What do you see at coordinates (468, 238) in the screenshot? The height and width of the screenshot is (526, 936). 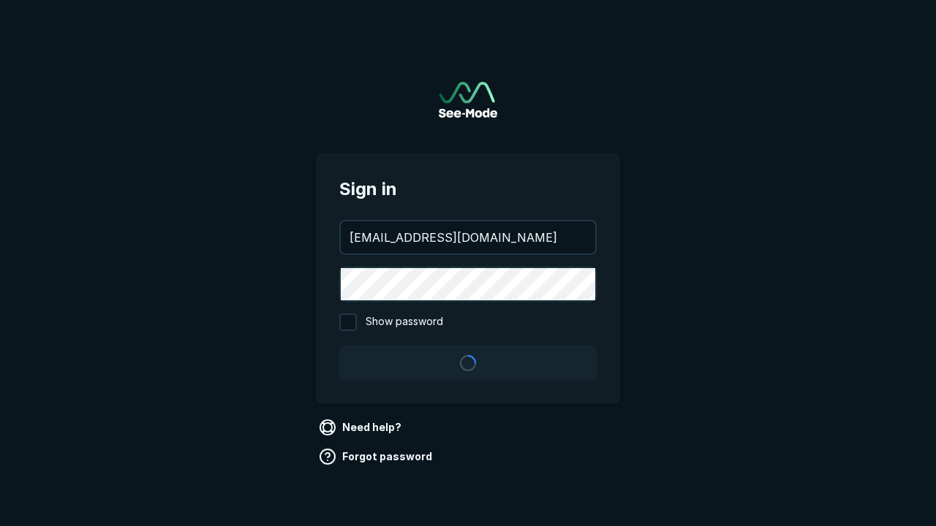 I see `input: your@email.com` at bounding box center [468, 238].